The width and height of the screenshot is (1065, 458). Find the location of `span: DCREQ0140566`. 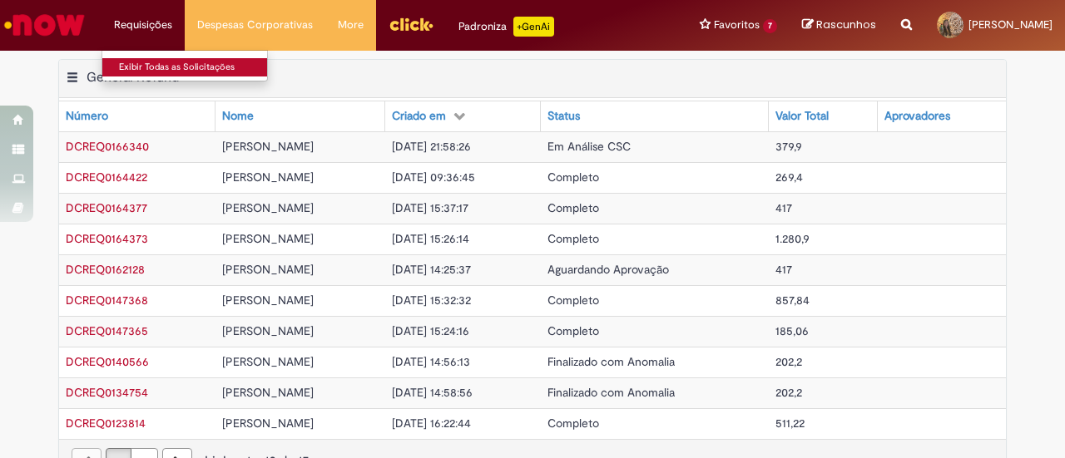

span: DCREQ0140566 is located at coordinates (107, 362).